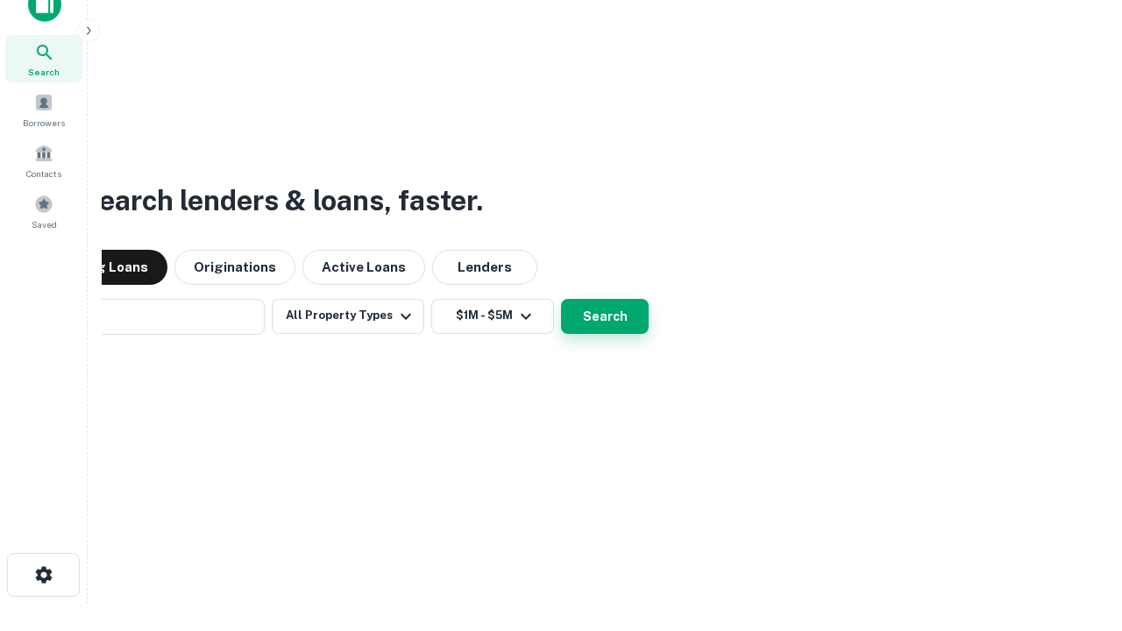 This screenshot has height=631, width=1122. What do you see at coordinates (44, 59) in the screenshot?
I see `a: Search` at bounding box center [44, 59].